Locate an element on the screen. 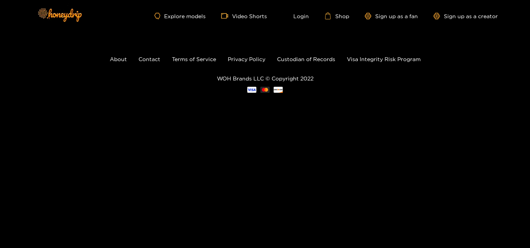  a: Login is located at coordinates (295, 16).